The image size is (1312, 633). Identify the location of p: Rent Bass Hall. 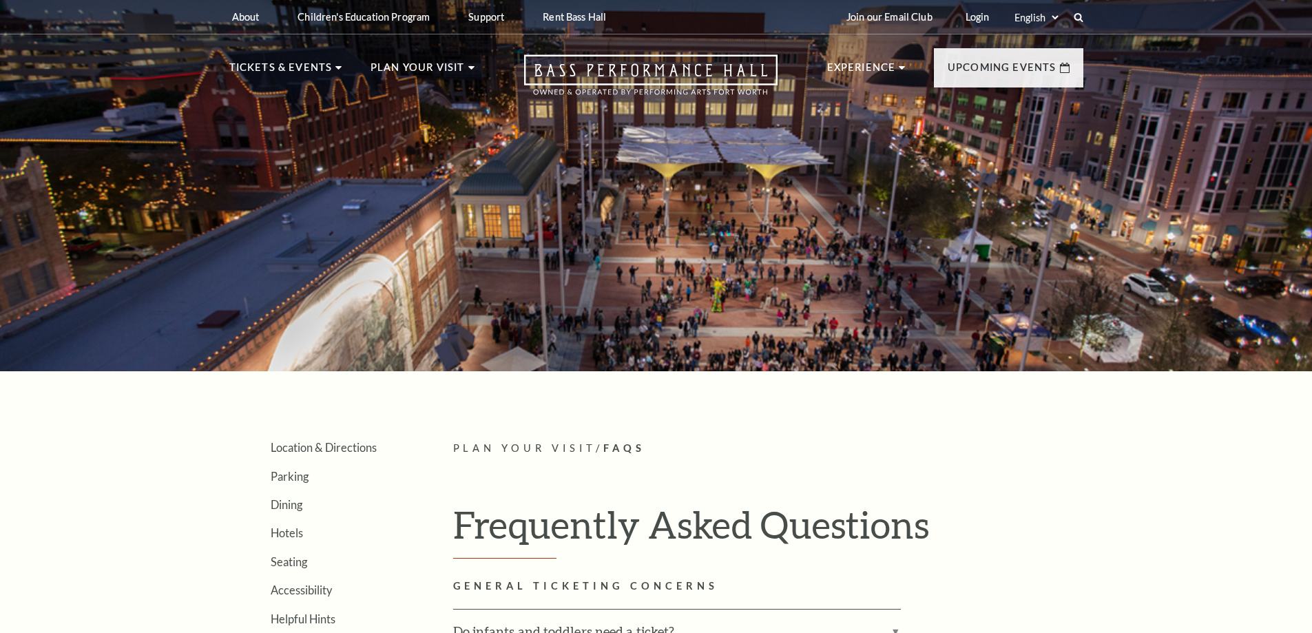
(574, 17).